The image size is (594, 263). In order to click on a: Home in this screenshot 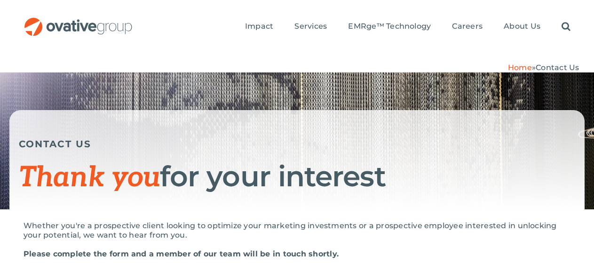, I will do `click(520, 67)`.